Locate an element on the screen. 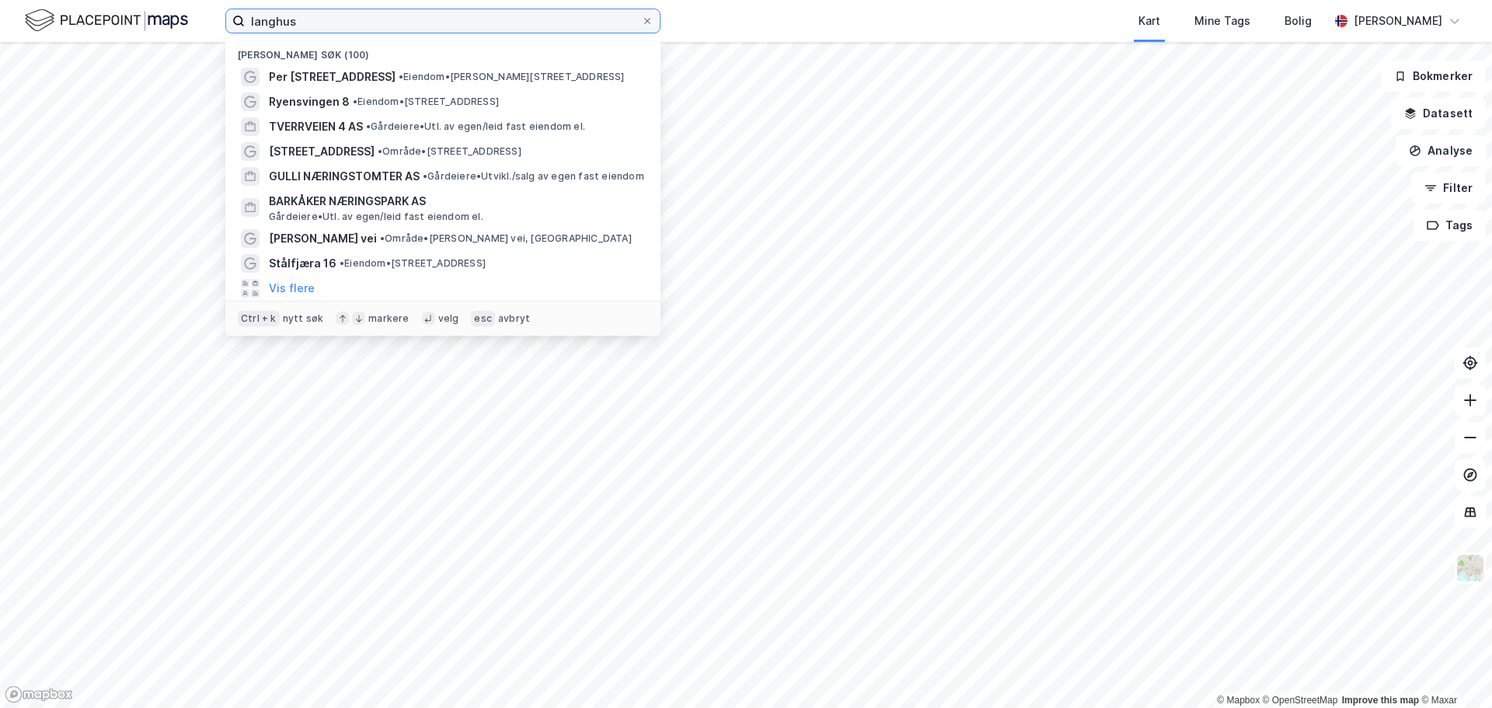 This screenshot has height=708, width=1492. a: Mapbox is located at coordinates (1238, 700).